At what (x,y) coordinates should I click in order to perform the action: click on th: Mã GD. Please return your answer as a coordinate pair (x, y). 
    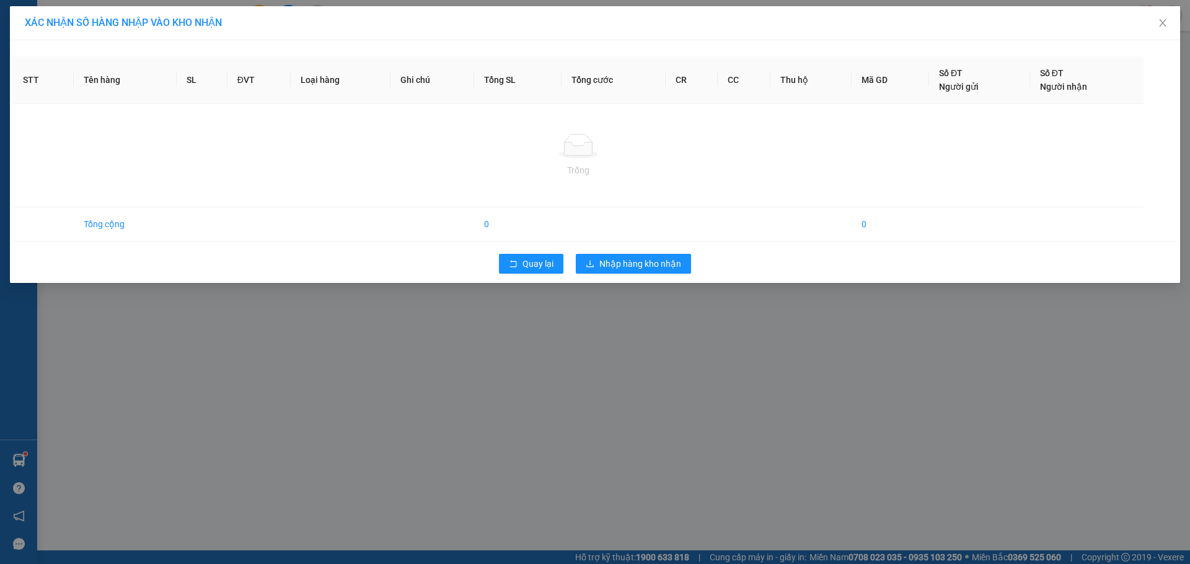
    Looking at the image, I should click on (890, 80).